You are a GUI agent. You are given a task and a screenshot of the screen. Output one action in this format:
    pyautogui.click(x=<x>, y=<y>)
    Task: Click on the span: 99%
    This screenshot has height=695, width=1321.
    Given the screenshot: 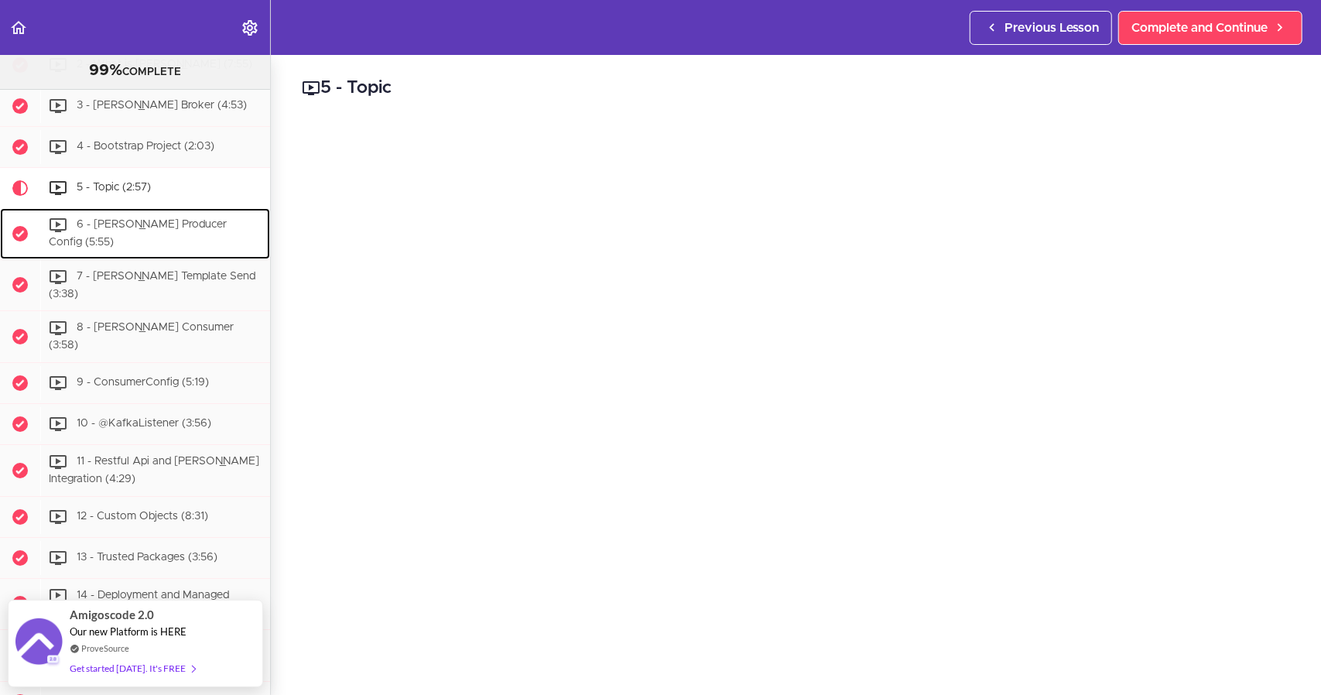 What is the action you would take?
    pyautogui.click(x=105, y=70)
    